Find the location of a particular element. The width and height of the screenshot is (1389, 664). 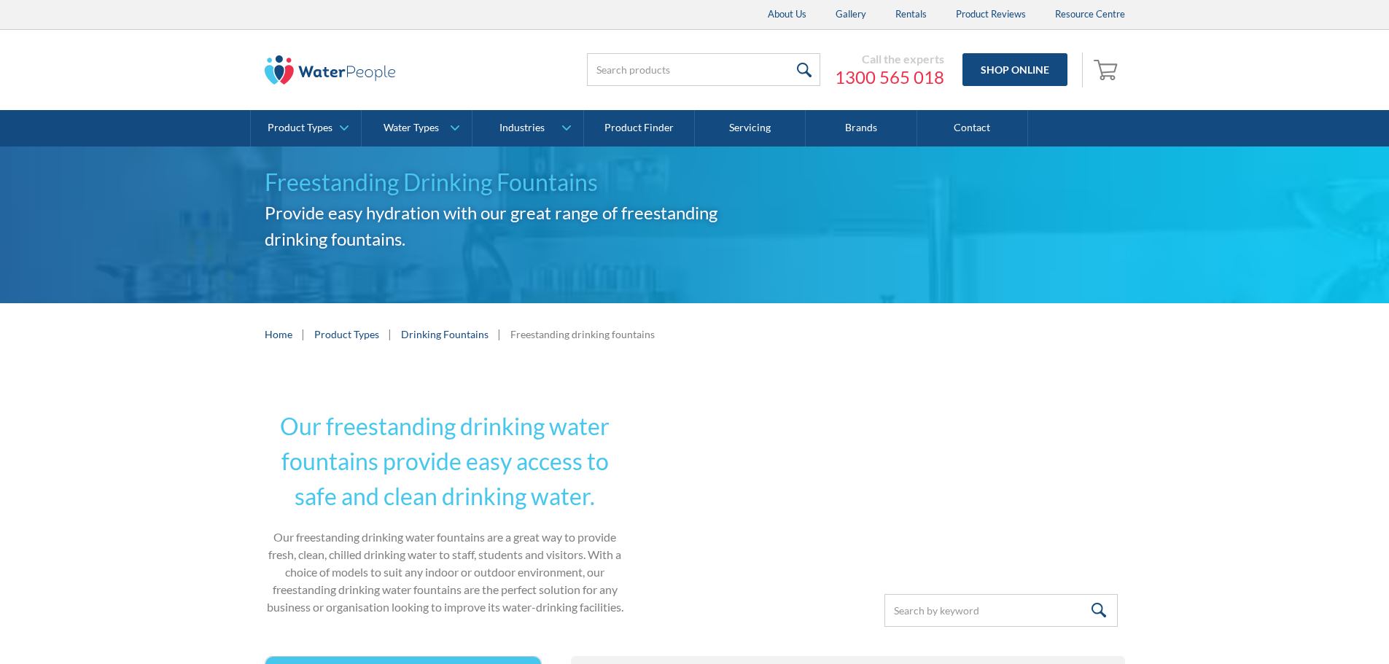

div: Call the experts is located at coordinates (890, 59).